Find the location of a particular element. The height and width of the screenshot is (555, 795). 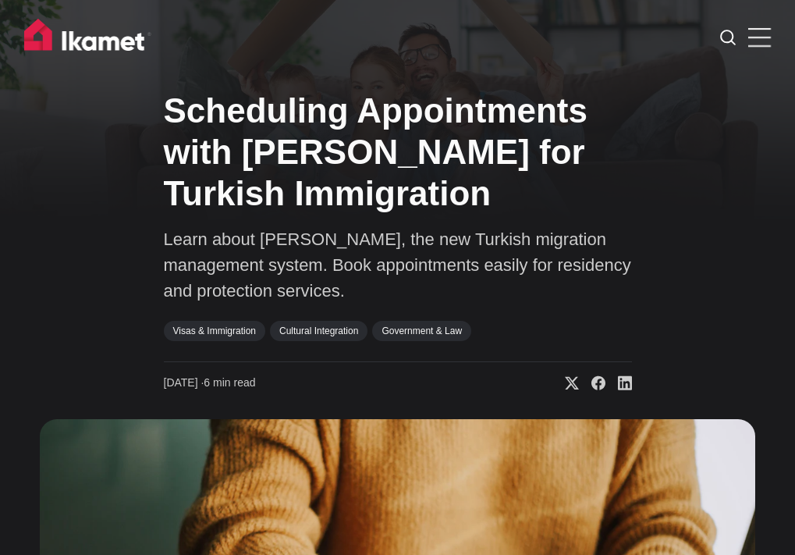

a: Cultural Integration is located at coordinates (318, 331).